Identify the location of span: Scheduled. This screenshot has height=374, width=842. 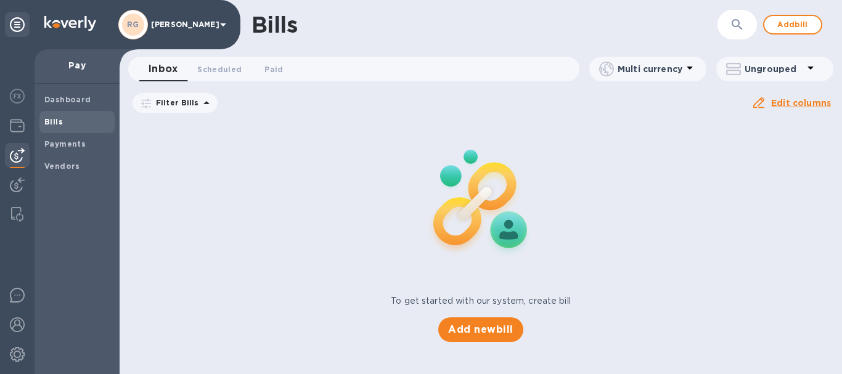
(220, 69).